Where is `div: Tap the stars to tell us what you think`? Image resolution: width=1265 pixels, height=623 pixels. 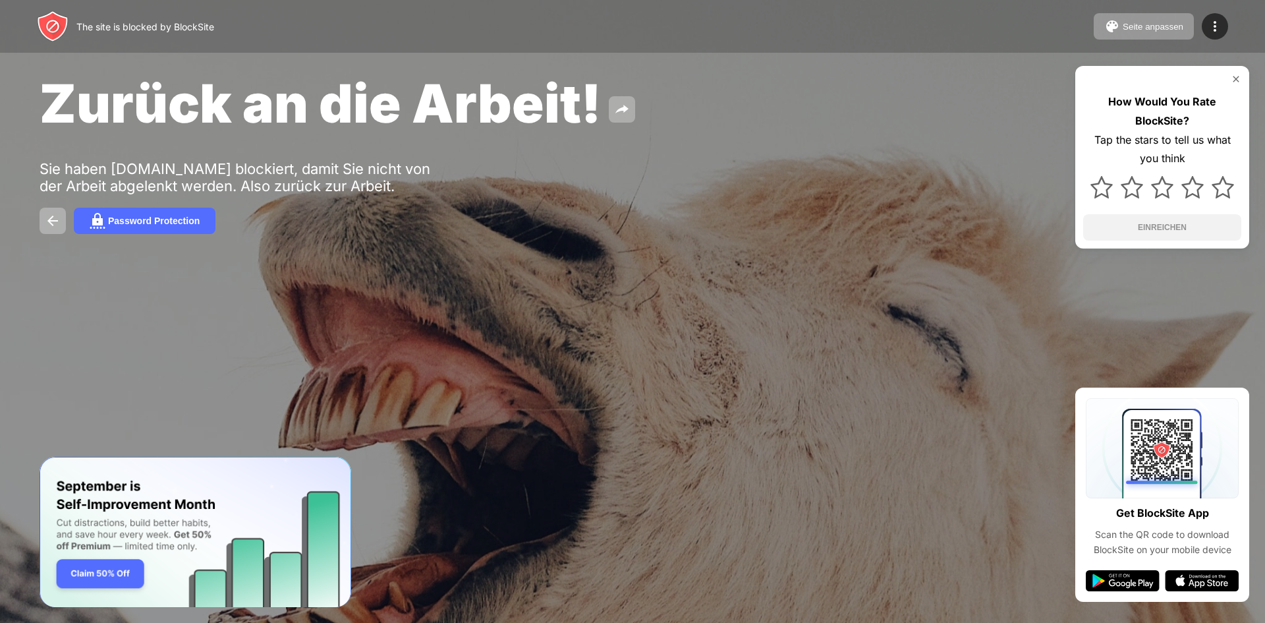 div: Tap the stars to tell us what you think is located at coordinates (1162, 150).